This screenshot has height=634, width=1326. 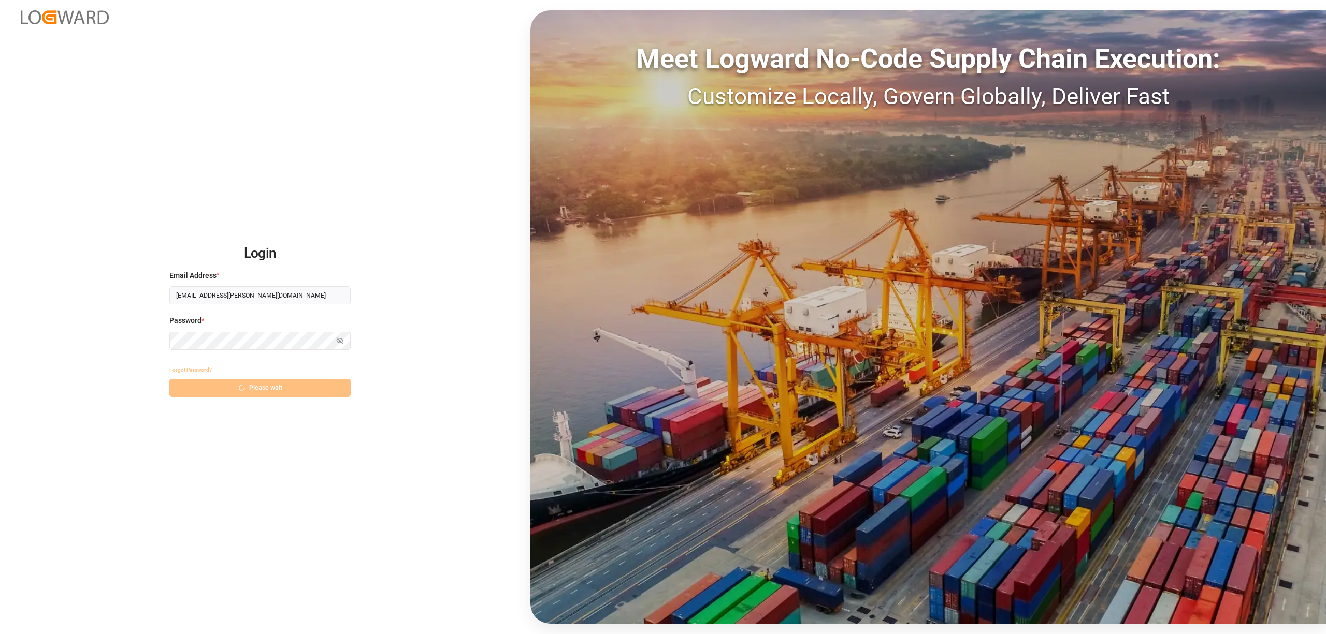 What do you see at coordinates (928, 96) in the screenshot?
I see `div: Customize Locally, Govern Globally, Deliver Fast` at bounding box center [928, 96].